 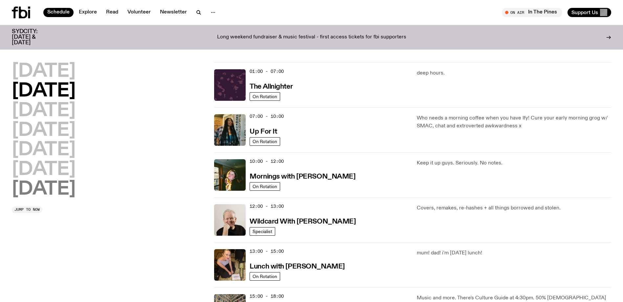 What do you see at coordinates (589, 12) in the screenshot?
I see `button: Support Us` at bounding box center [589, 12].